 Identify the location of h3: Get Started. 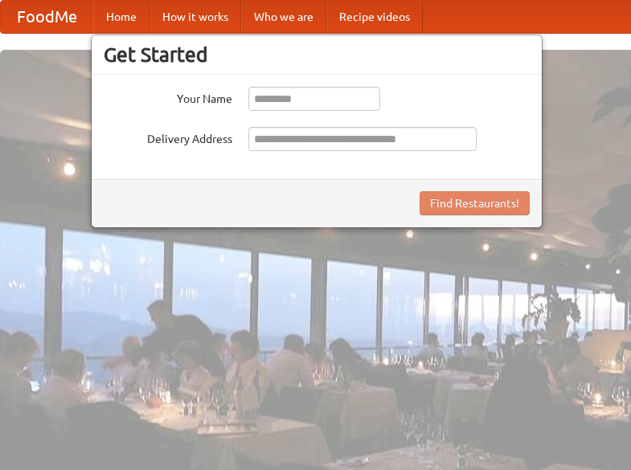
(317, 55).